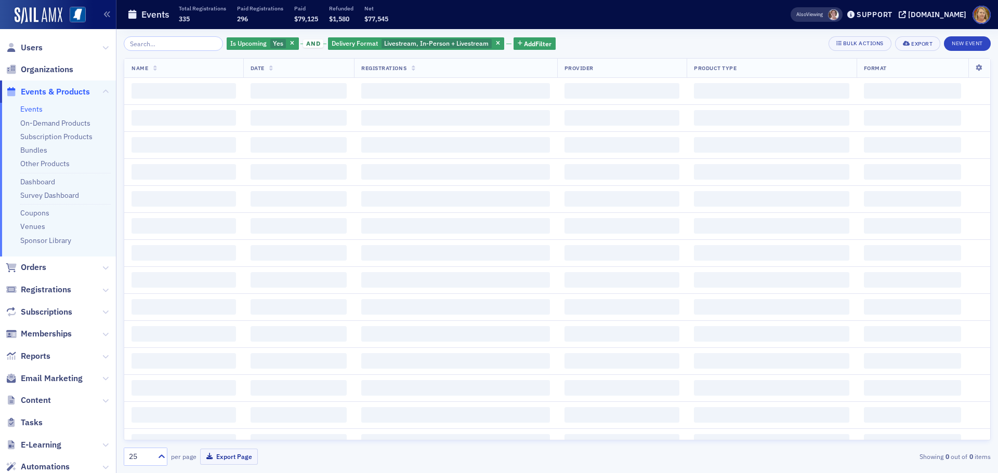  Describe the element at coordinates (801, 14) in the screenshot. I see `div: Also` at that location.